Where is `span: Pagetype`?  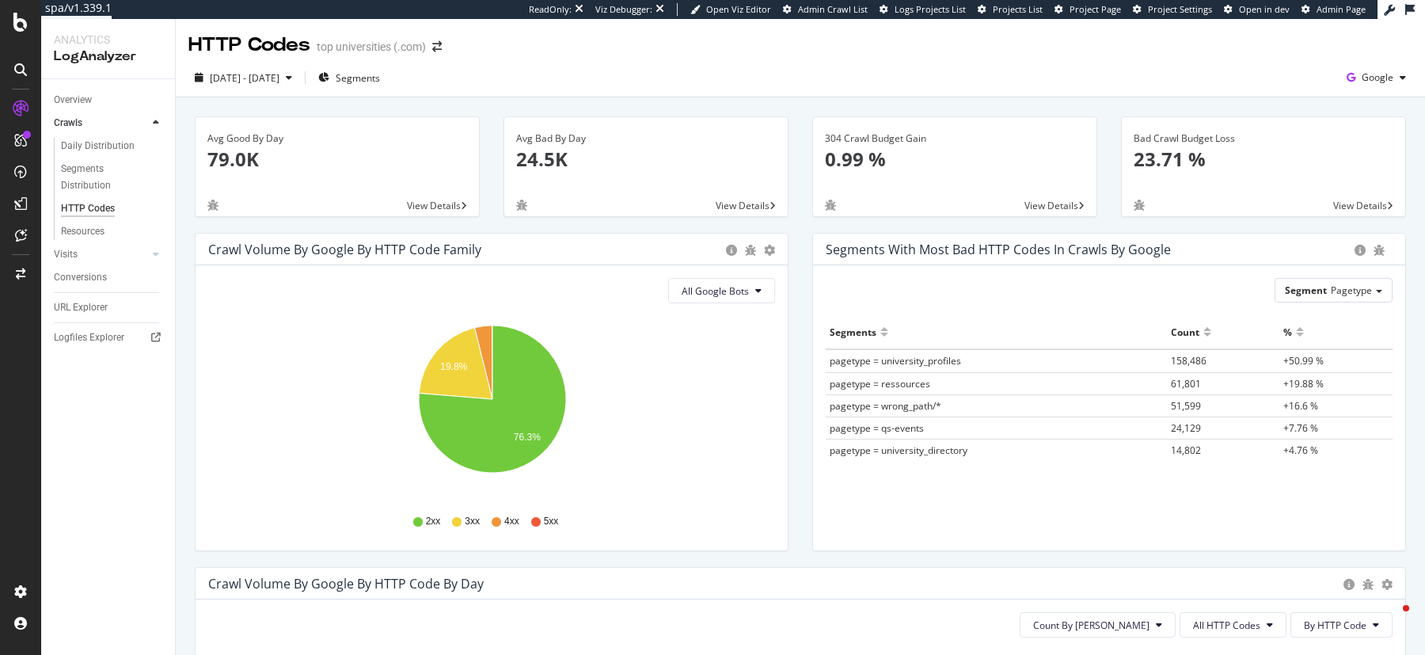
span: Pagetype is located at coordinates (1351, 290).